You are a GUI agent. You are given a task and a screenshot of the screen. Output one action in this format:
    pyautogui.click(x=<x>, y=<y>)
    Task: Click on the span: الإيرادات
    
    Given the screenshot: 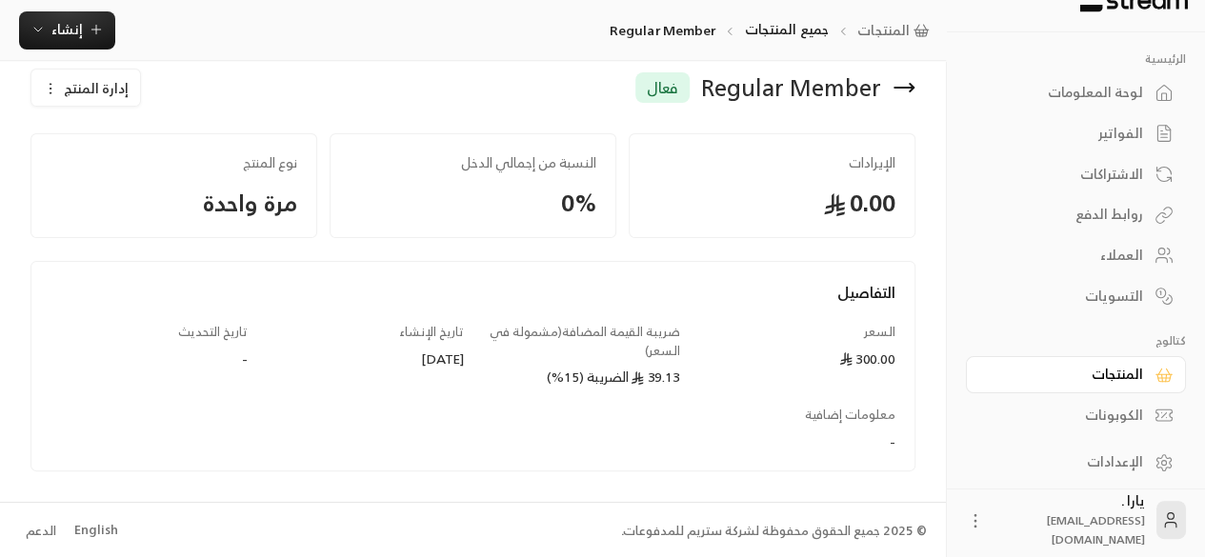 What is the action you would take?
    pyautogui.click(x=772, y=163)
    